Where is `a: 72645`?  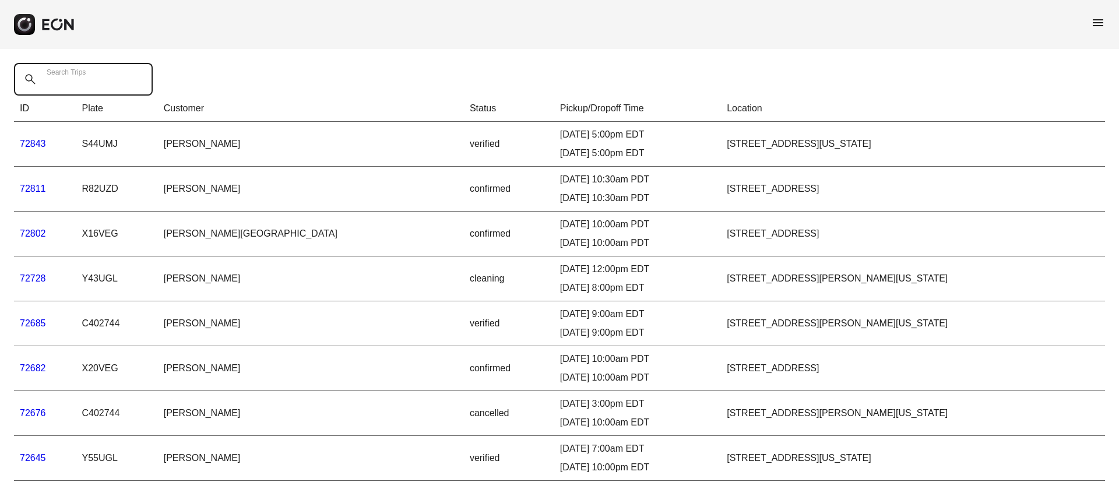 a: 72645 is located at coordinates (33, 458).